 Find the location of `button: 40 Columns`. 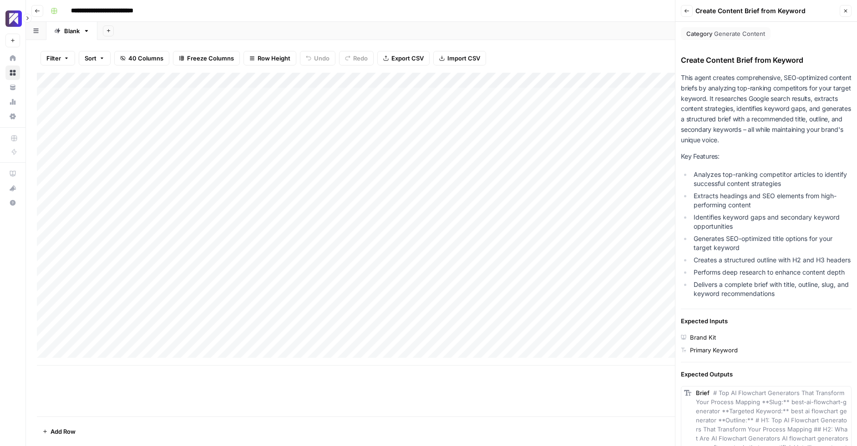

button: 40 Columns is located at coordinates (142, 58).